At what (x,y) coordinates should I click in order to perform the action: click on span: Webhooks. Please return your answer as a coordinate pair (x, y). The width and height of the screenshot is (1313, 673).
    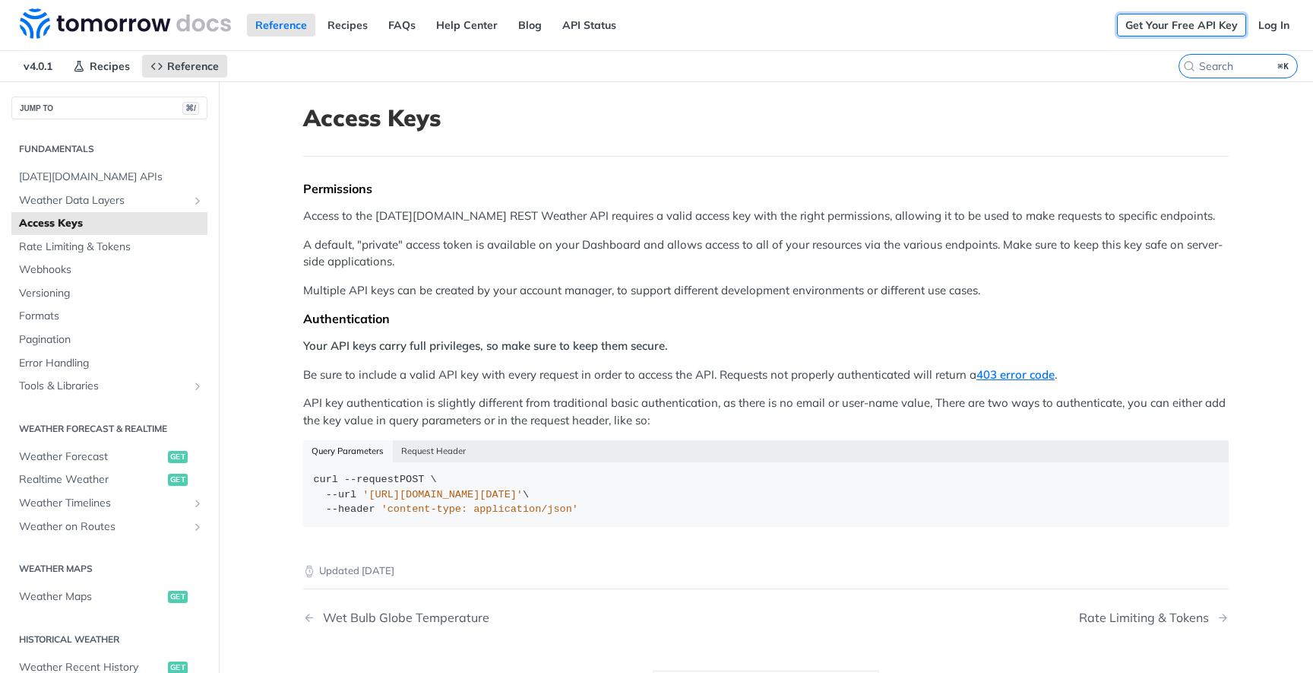
    Looking at the image, I should click on (111, 270).